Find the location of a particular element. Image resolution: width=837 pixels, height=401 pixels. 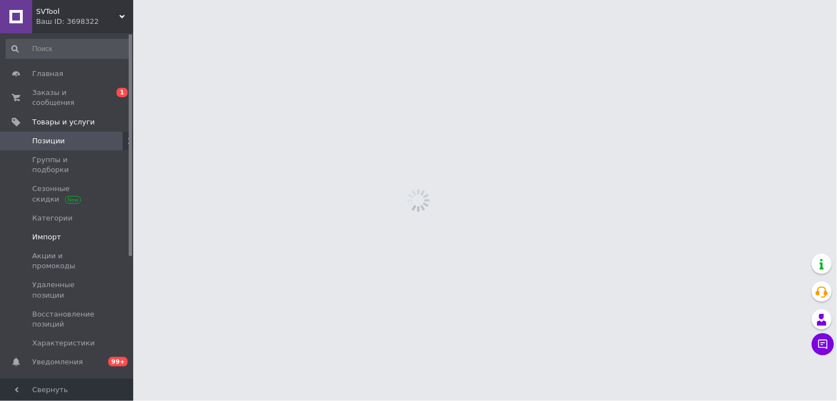

span: Уведомления is located at coordinates (57, 362).